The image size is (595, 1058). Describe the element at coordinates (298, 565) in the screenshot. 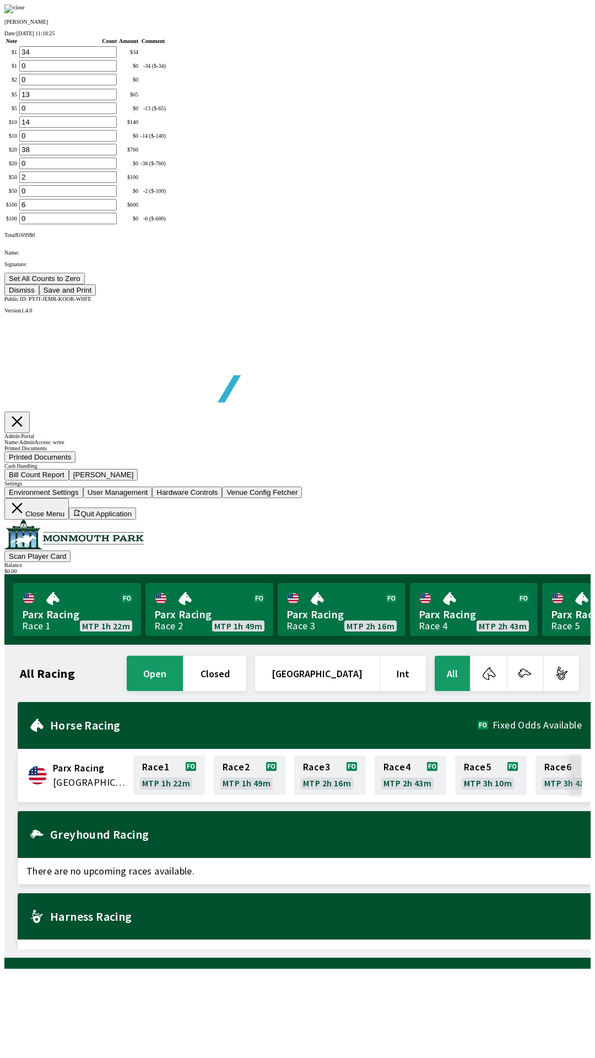

I see `div: Balance` at that location.